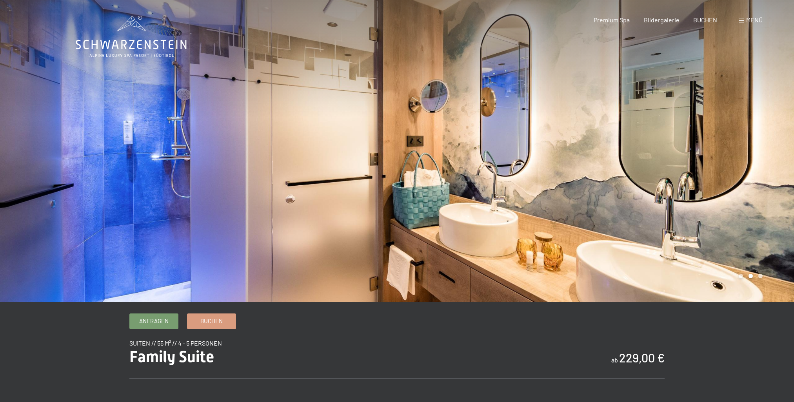 This screenshot has height=402, width=794. I want to click on a: Anfragen, so click(154, 322).